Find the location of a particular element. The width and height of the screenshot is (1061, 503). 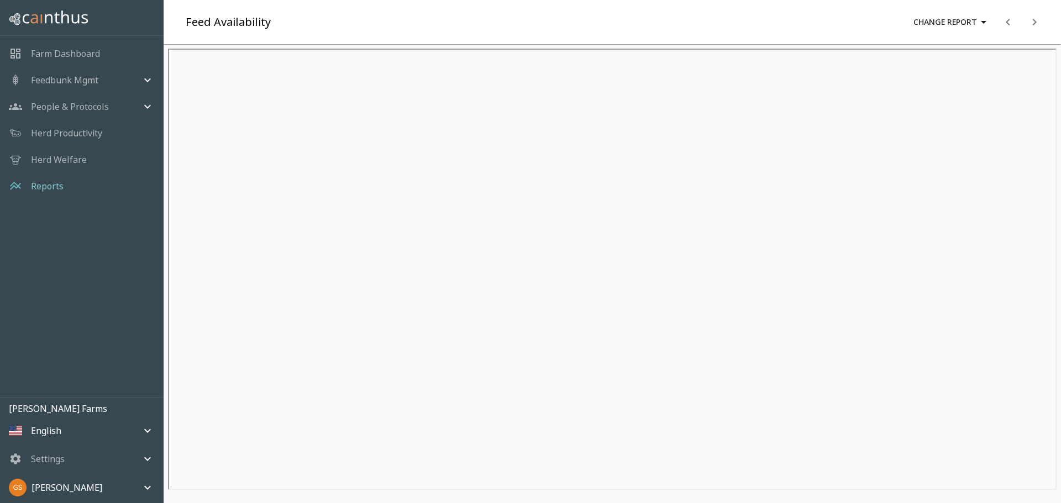

img: 1aa0c48fb701e1da05996ac86e083ad1 is located at coordinates (18, 488).